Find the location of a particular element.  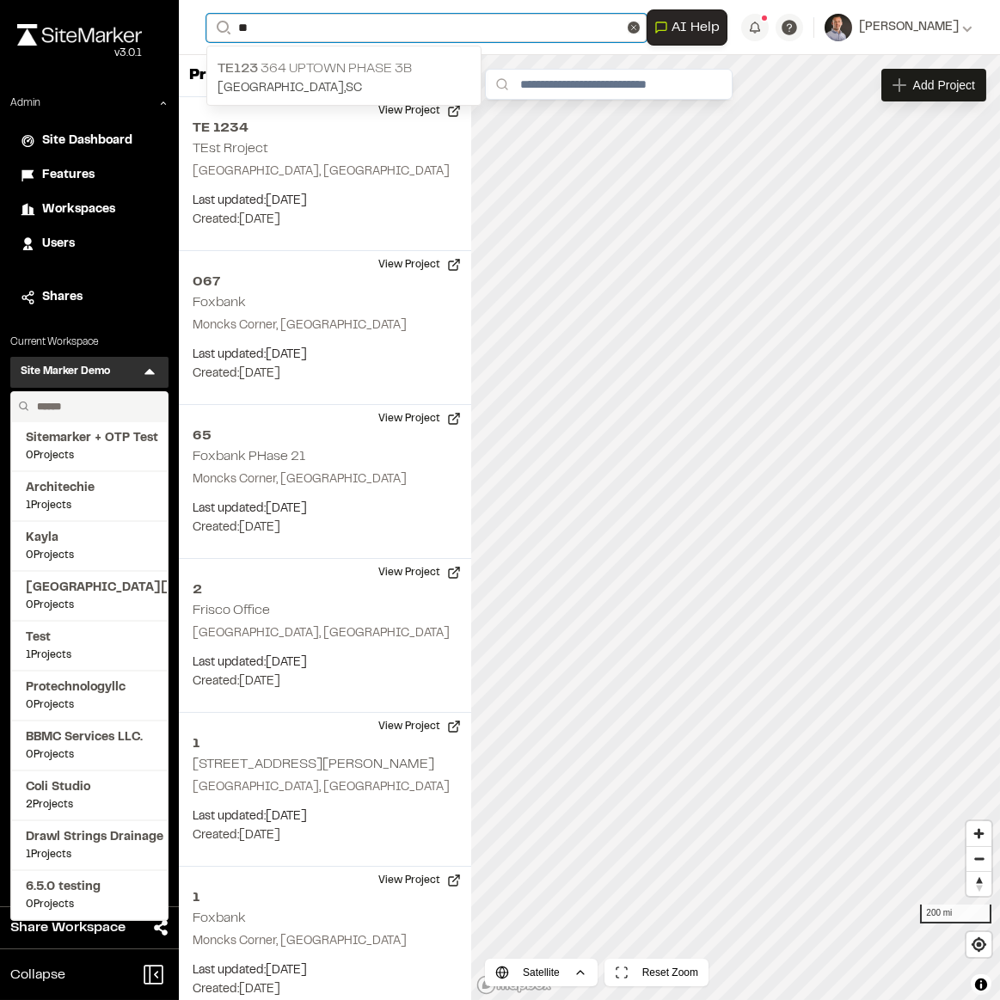

button: Reset bearing to north is located at coordinates (978, 883).